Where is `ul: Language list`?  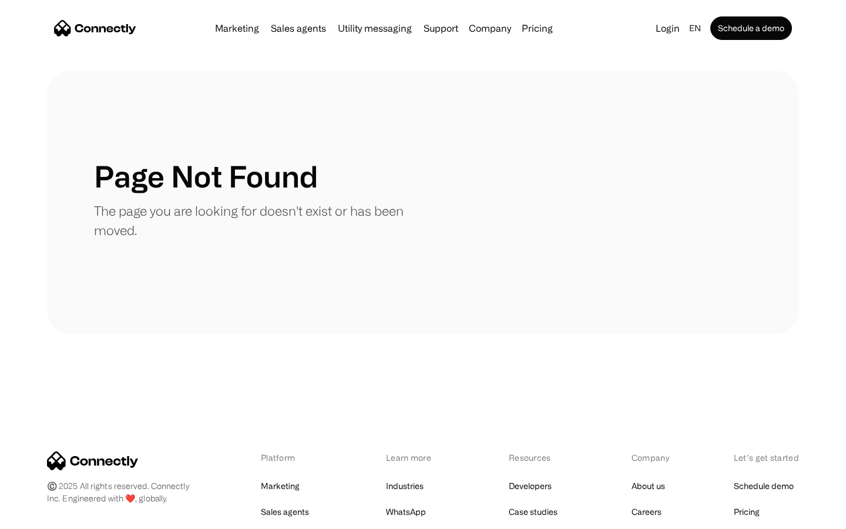 ul: Language list is located at coordinates (47, 516).